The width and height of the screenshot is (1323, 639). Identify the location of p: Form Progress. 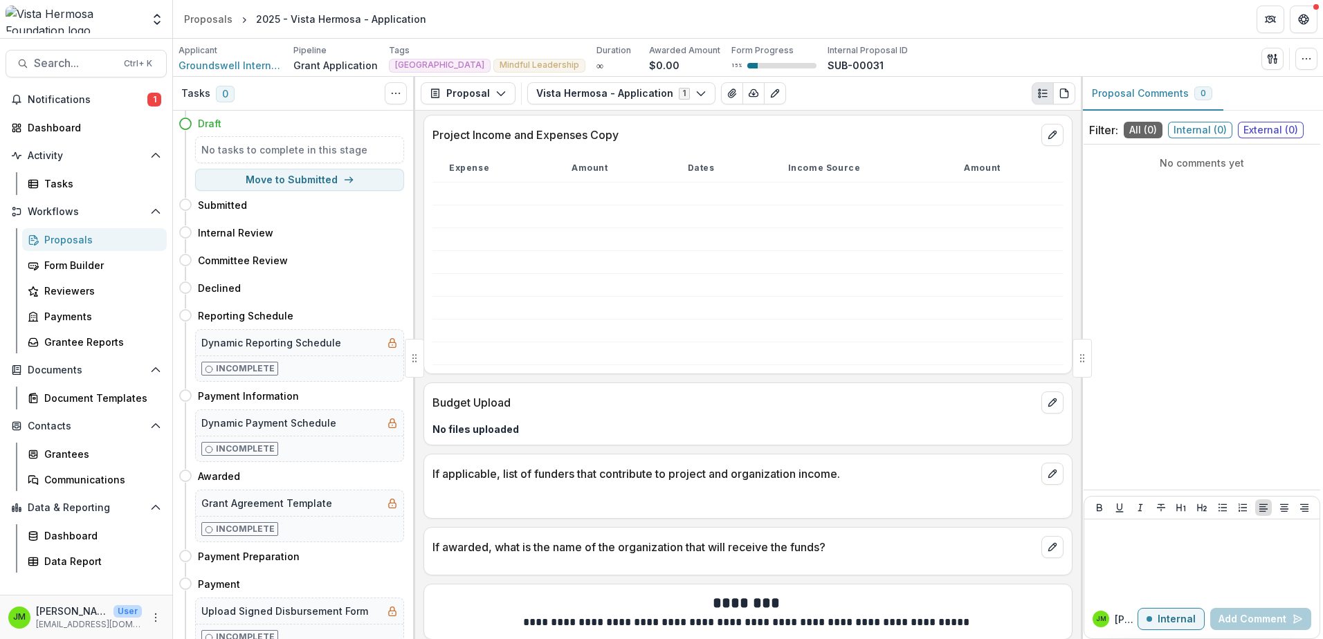
(762, 51).